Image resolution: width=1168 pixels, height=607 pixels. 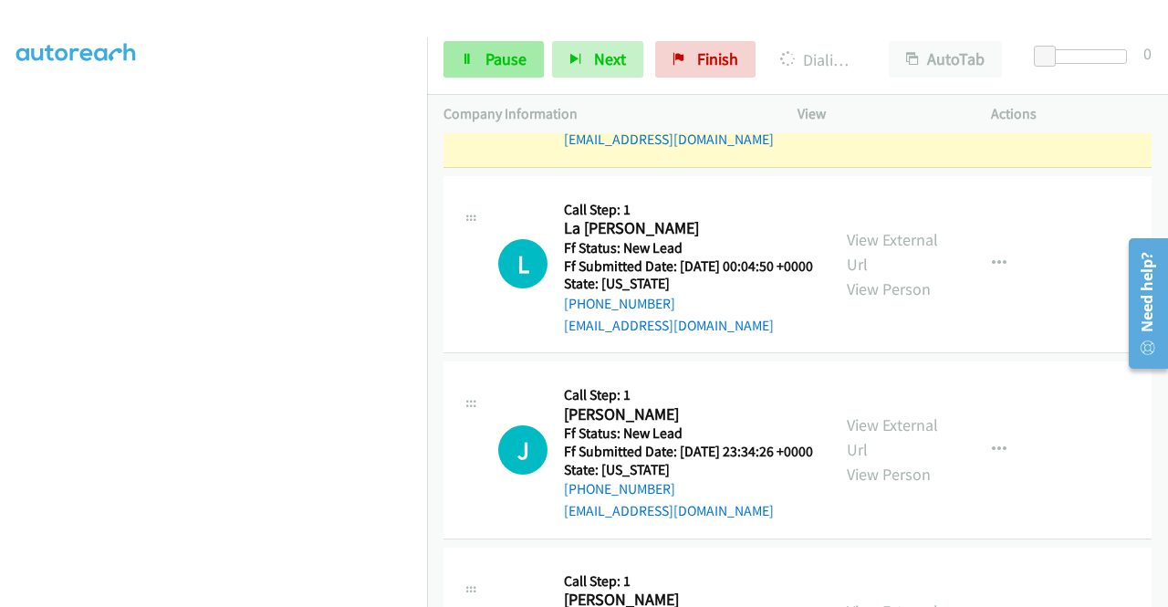 I want to click on div: Need help?, so click(x=31, y=61).